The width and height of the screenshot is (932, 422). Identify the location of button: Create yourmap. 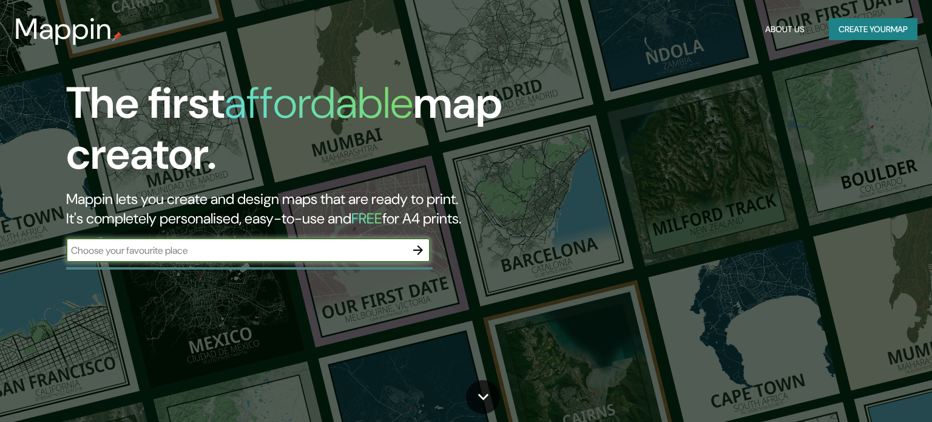
(873, 29).